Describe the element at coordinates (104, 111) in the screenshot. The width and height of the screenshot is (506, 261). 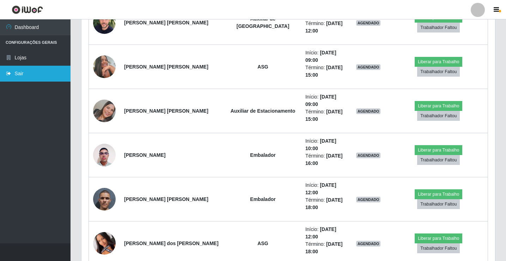
I see `img: 1756897585556.jpeg` at that location.